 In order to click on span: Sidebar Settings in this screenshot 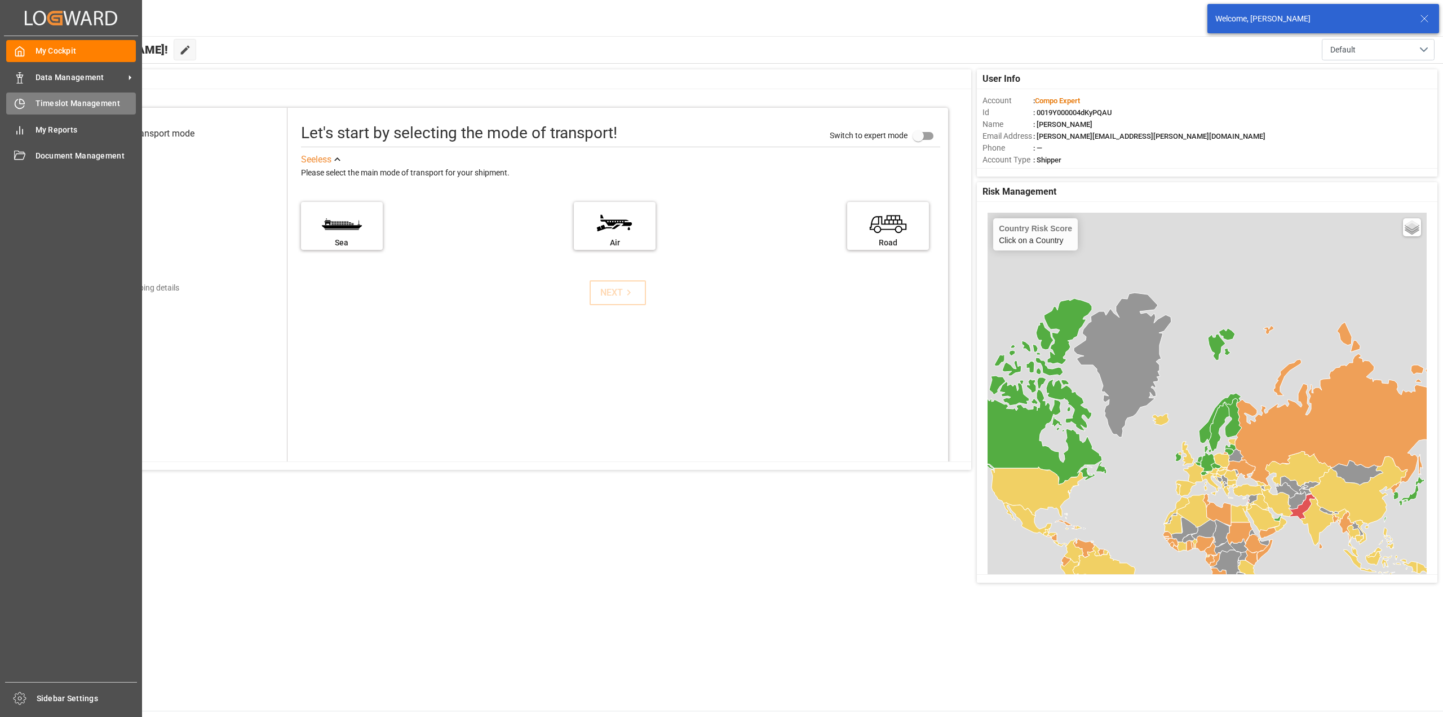, I will do `click(87, 698)`.